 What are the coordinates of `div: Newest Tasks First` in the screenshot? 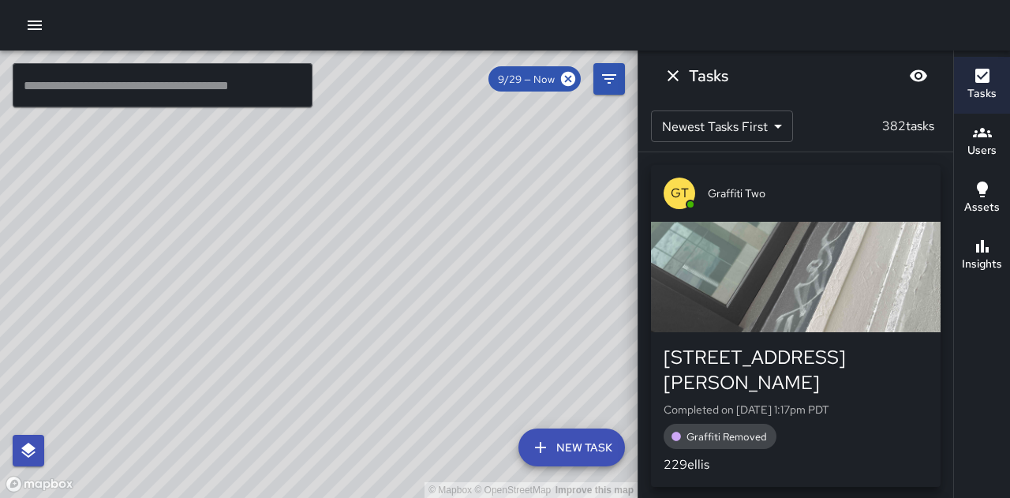 It's located at (722, 126).